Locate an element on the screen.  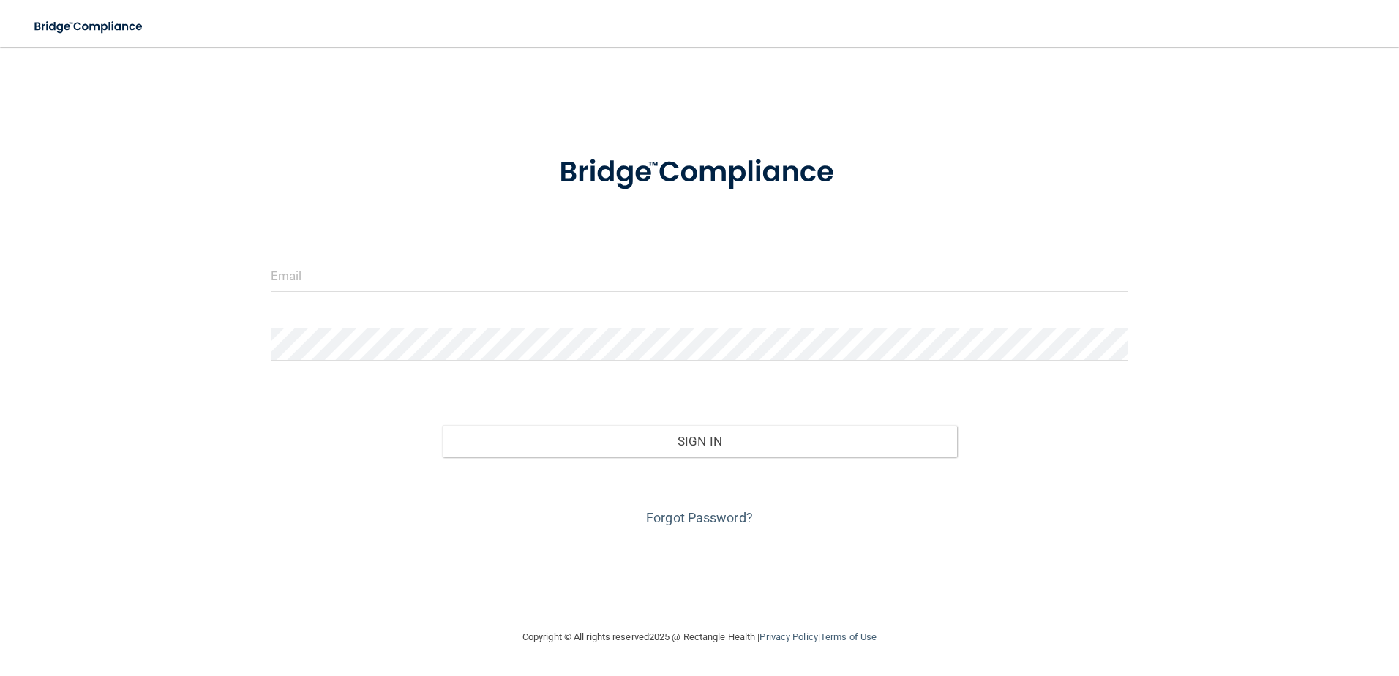
a: Terms of Use is located at coordinates (848, 637).